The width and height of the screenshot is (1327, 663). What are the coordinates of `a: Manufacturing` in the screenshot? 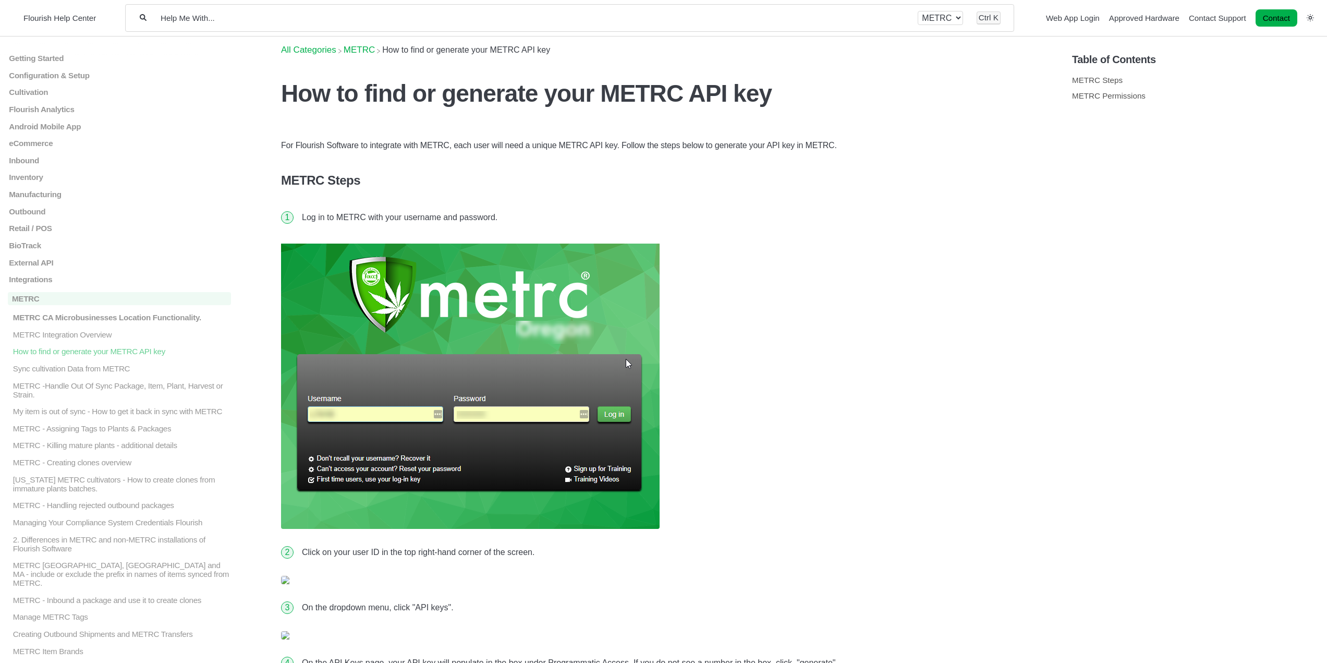 It's located at (119, 194).